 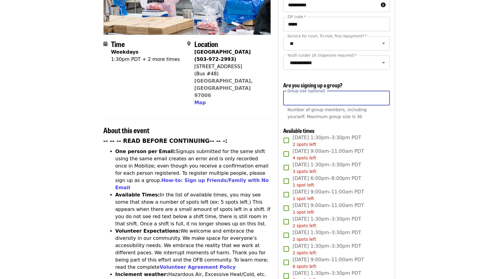 What do you see at coordinates (304, 171) in the screenshot?
I see `span: 3 spots left` at bounding box center [304, 171].